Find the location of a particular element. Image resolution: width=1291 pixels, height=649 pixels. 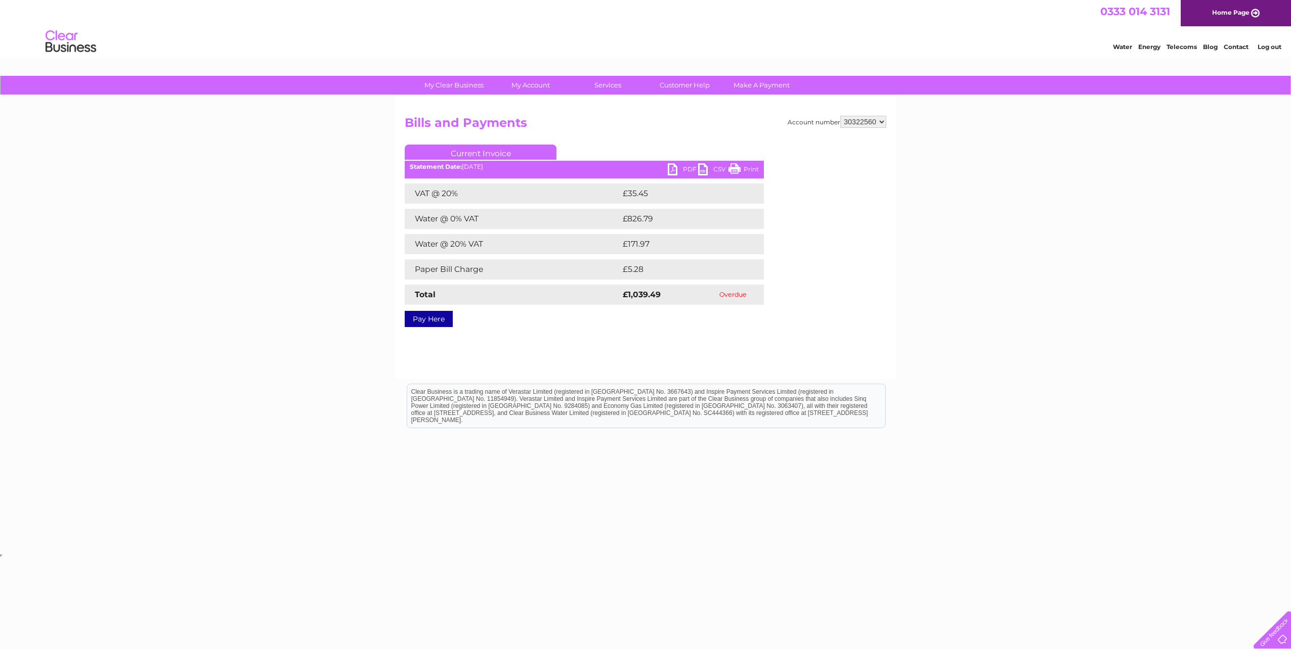

a: My Account is located at coordinates (531, 85).